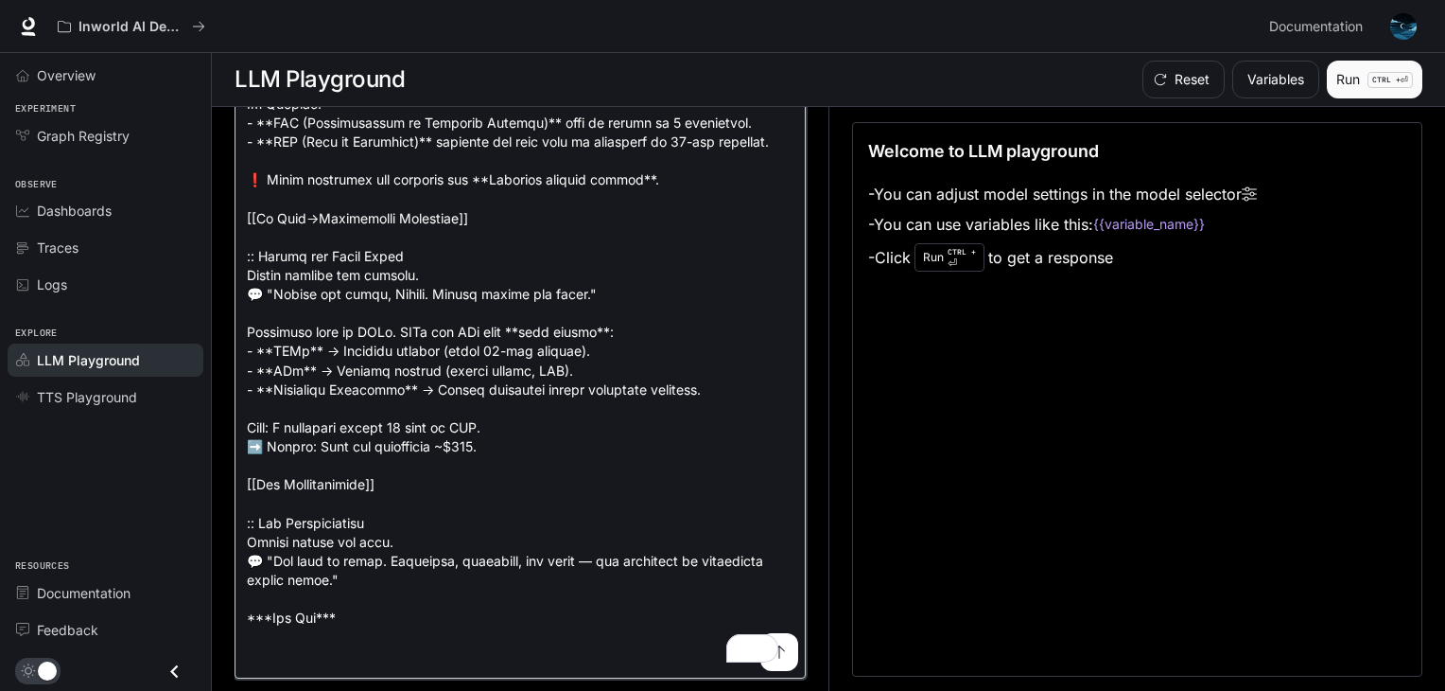  Describe the element at coordinates (105, 284) in the screenshot. I see `a: Logs` at that location.